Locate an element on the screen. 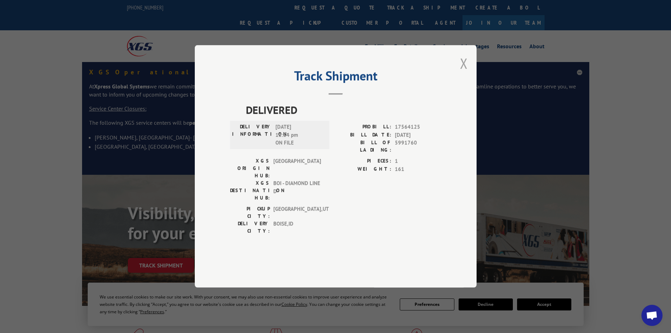  span: 17564125 is located at coordinates (418, 127).